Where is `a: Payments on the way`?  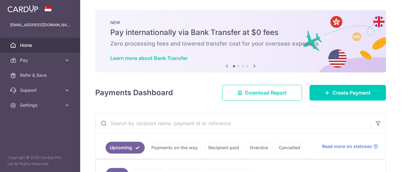 a: Payments on the way is located at coordinates (174, 148).